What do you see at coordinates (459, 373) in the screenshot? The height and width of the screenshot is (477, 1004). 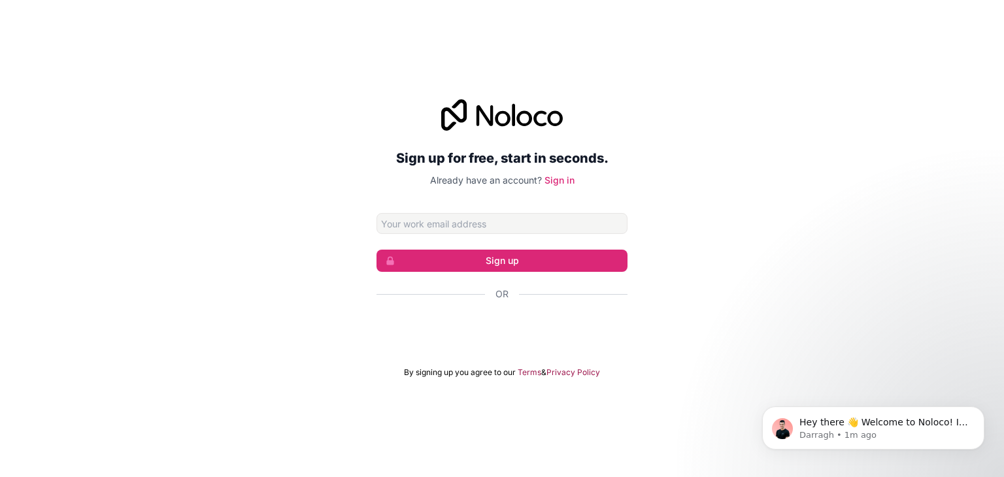 I see `span: By signing up you agree to our` at bounding box center [459, 373].